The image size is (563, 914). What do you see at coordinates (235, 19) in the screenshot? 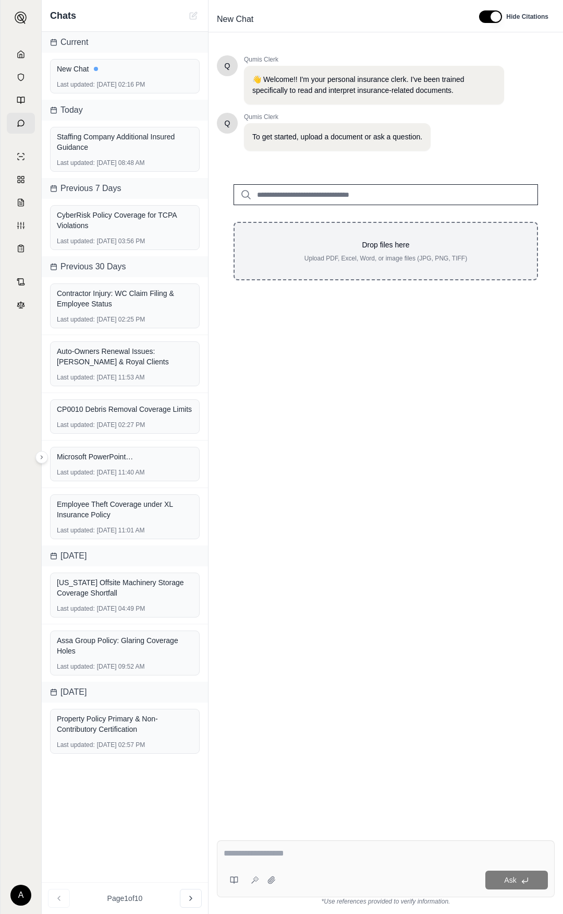
I see `span: New Chat` at bounding box center [235, 19].